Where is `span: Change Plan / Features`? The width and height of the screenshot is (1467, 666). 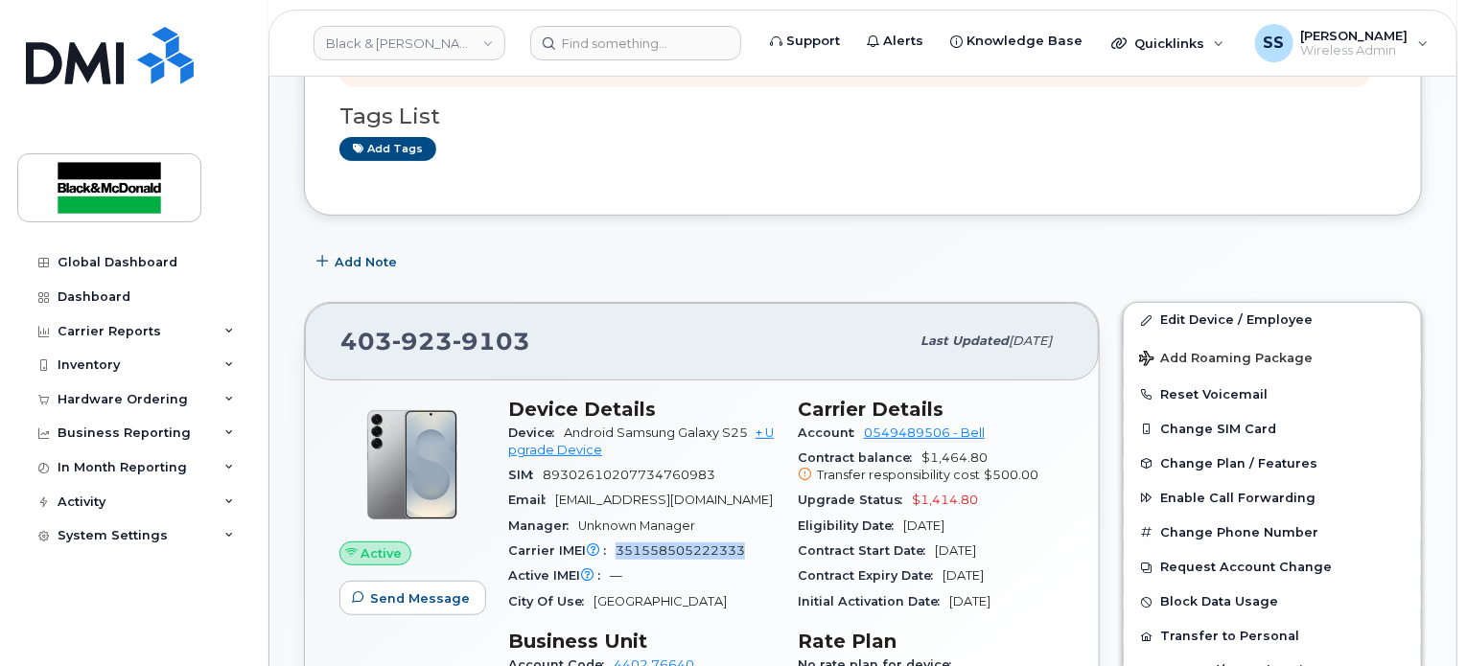 span: Change Plan / Features is located at coordinates (1239, 463).